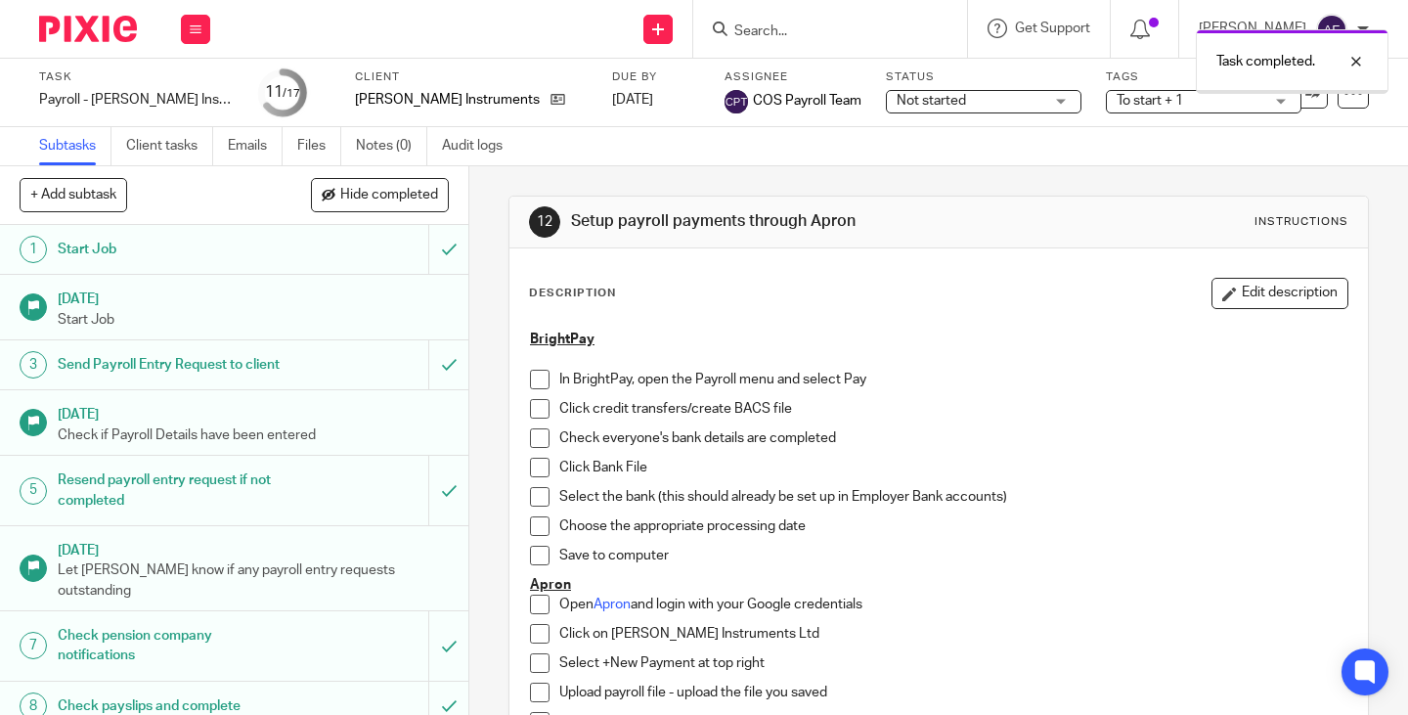 The height and width of the screenshot is (715, 1408). I want to click on div: Instructions, so click(1302, 222).